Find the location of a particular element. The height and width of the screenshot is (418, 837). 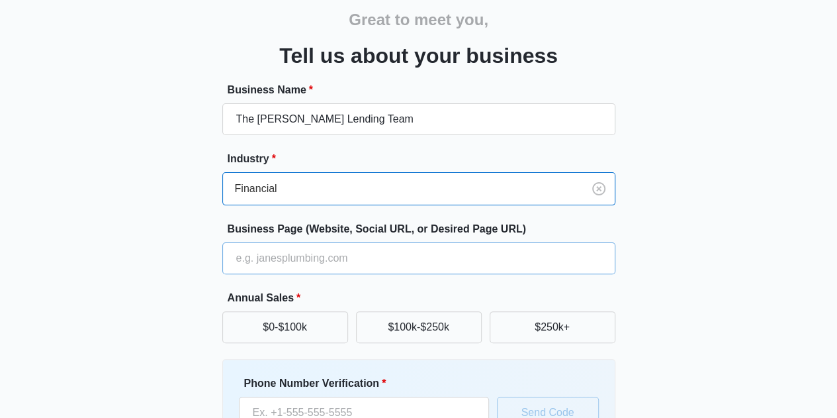

label: Industry is located at coordinates (424, 159).